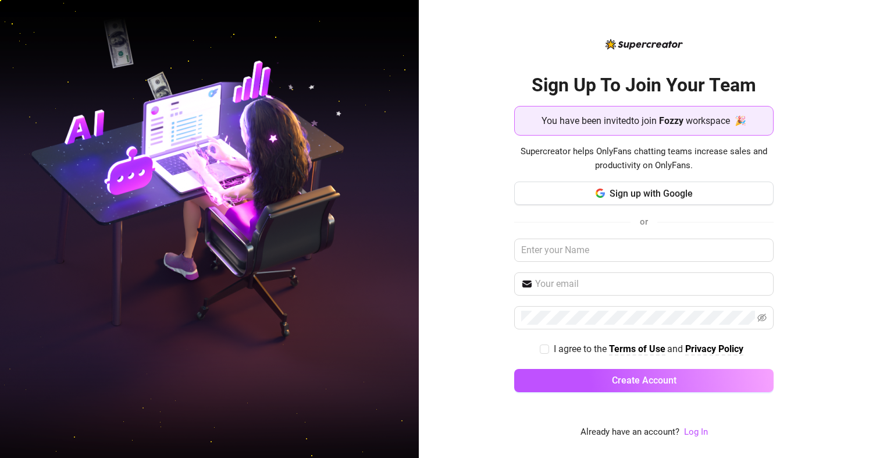 The width and height of the screenshot is (869, 458). I want to click on strong: Terms of Use, so click(637, 348).